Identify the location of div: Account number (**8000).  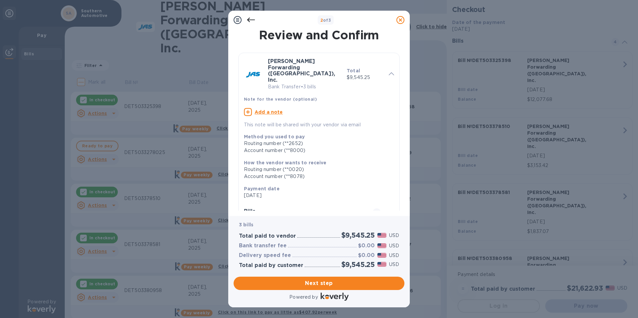
(316, 150).